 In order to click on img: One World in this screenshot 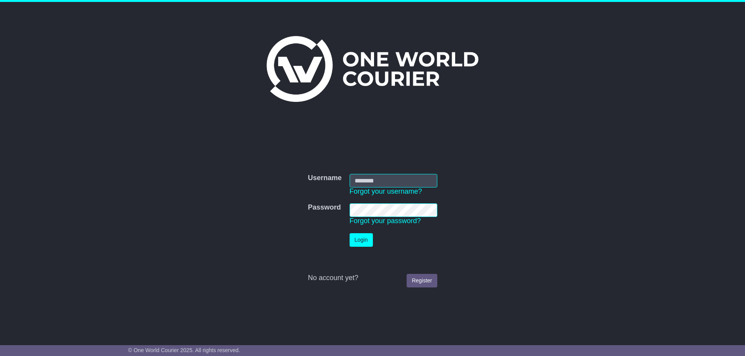, I will do `click(372, 69)`.